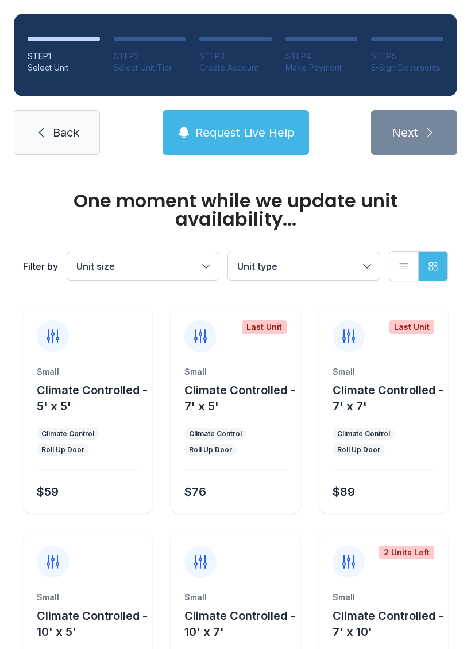  Describe the element at coordinates (388, 624) in the screenshot. I see `button: Climate Controlled - 7' x 10'` at that location.